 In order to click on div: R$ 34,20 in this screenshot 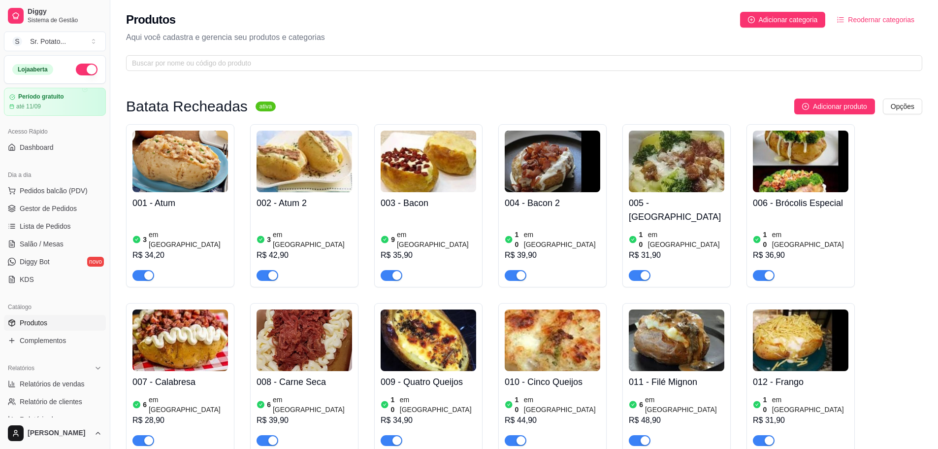, I will do `click(180, 255)`.